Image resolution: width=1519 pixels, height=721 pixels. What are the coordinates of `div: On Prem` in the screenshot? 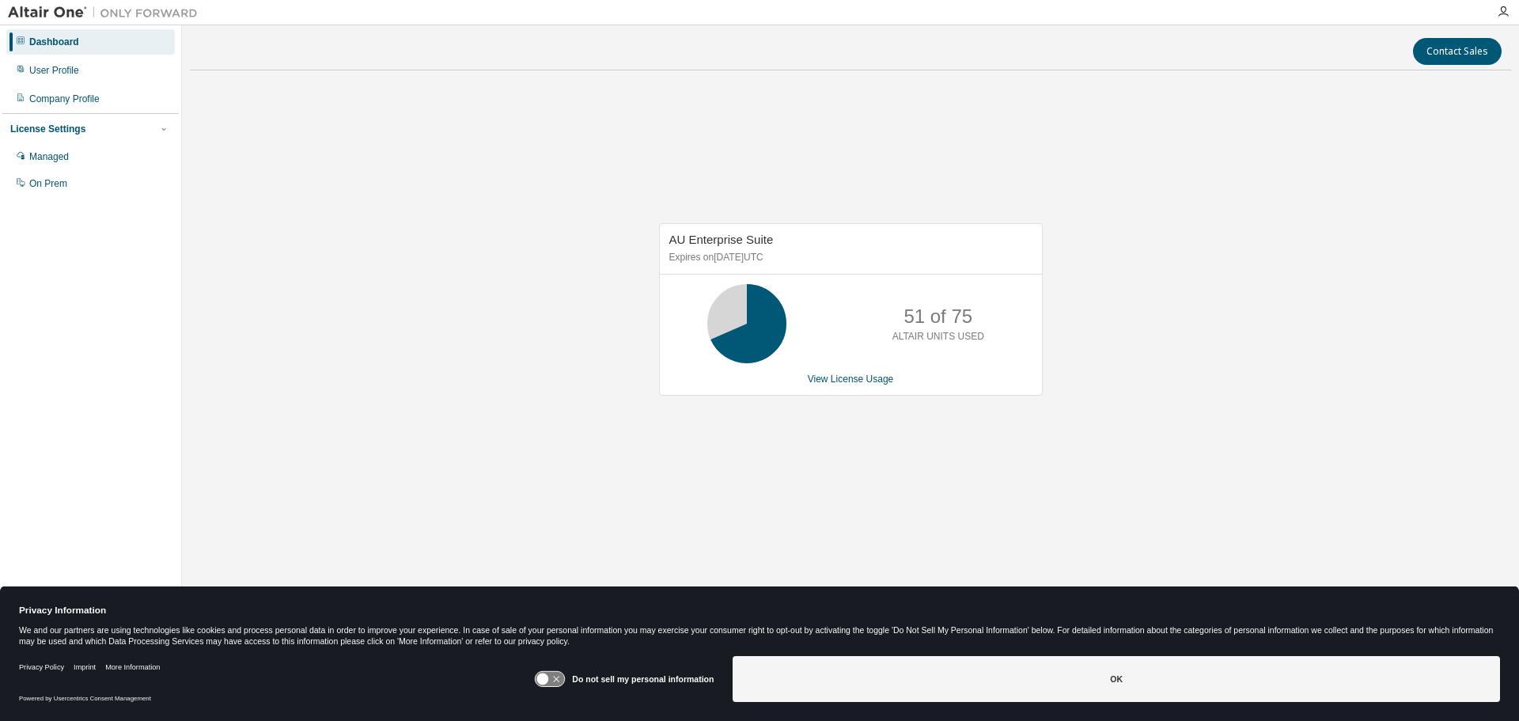 It's located at (48, 184).